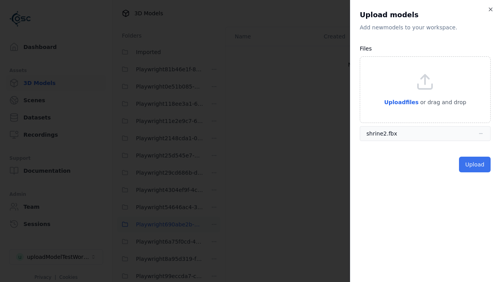 The image size is (500, 282). Describe the element at coordinates (402, 102) in the screenshot. I see `span: Upload files` at that location.